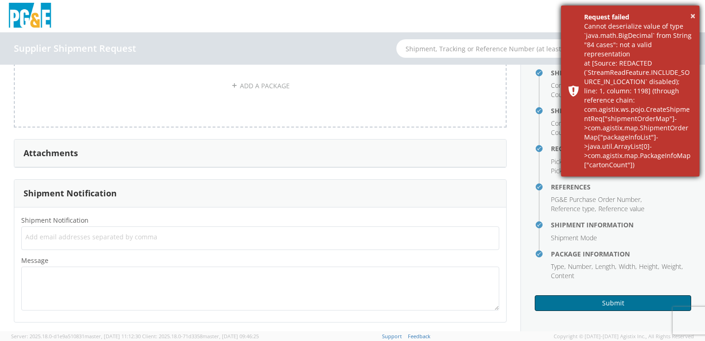  I want to click on span: Shipment Mode, so click(574, 237).